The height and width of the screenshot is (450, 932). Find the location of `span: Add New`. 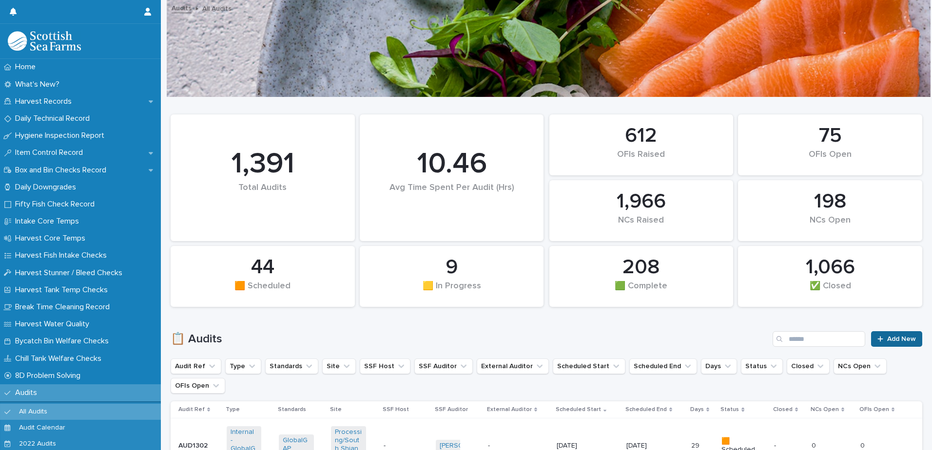

span: Add New is located at coordinates (901, 339).